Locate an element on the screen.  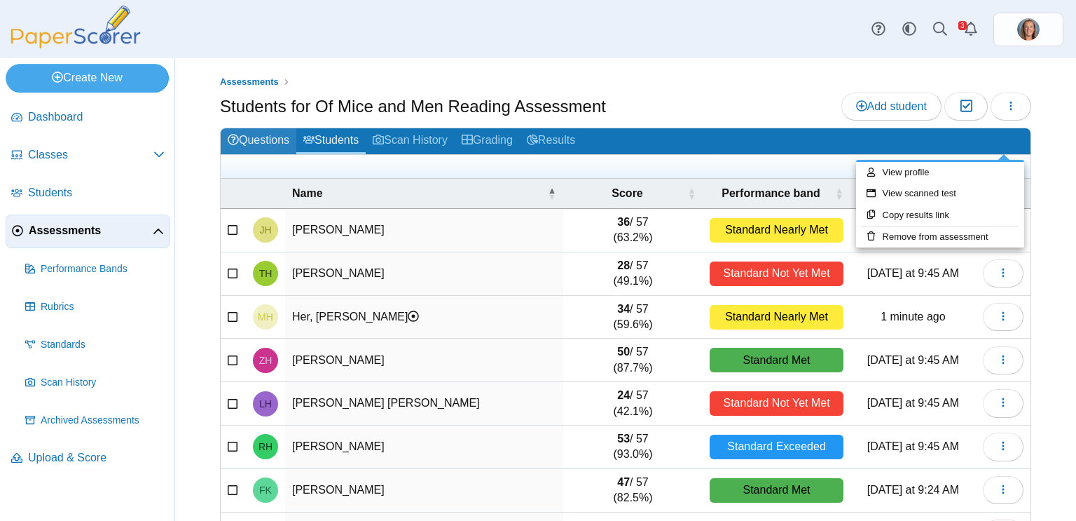
b: 50 is located at coordinates (624, 351).